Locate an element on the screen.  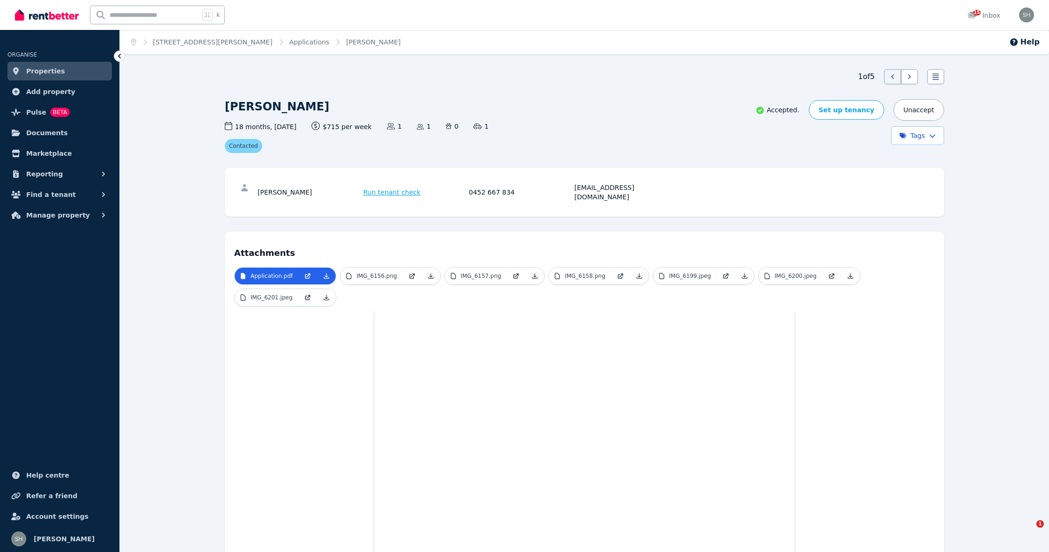
nav: Breadcrumb is located at coordinates (265, 42).